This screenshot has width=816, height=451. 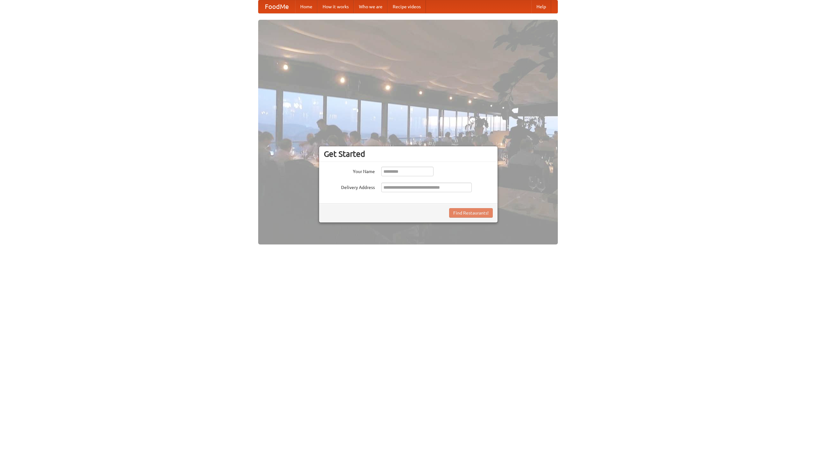 What do you see at coordinates (277, 7) in the screenshot?
I see `a: FoodMe` at bounding box center [277, 7].